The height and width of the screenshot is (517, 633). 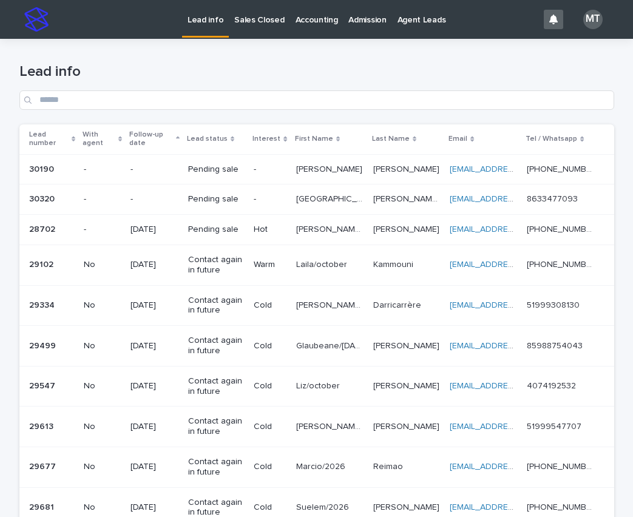 I want to click on p: 30190, so click(x=42, y=168).